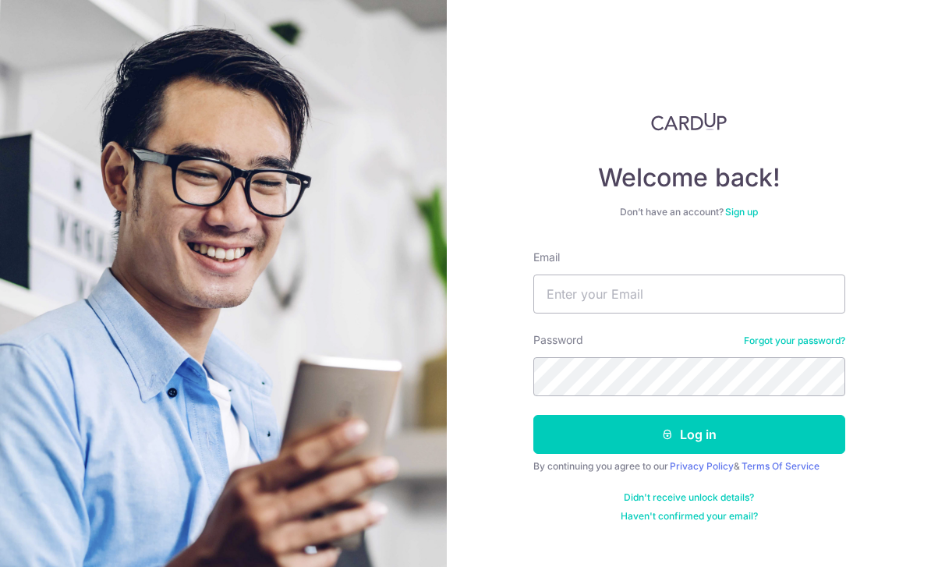 The image size is (931, 567). What do you see at coordinates (780, 465) in the screenshot?
I see `a: Terms Of Service` at bounding box center [780, 465].